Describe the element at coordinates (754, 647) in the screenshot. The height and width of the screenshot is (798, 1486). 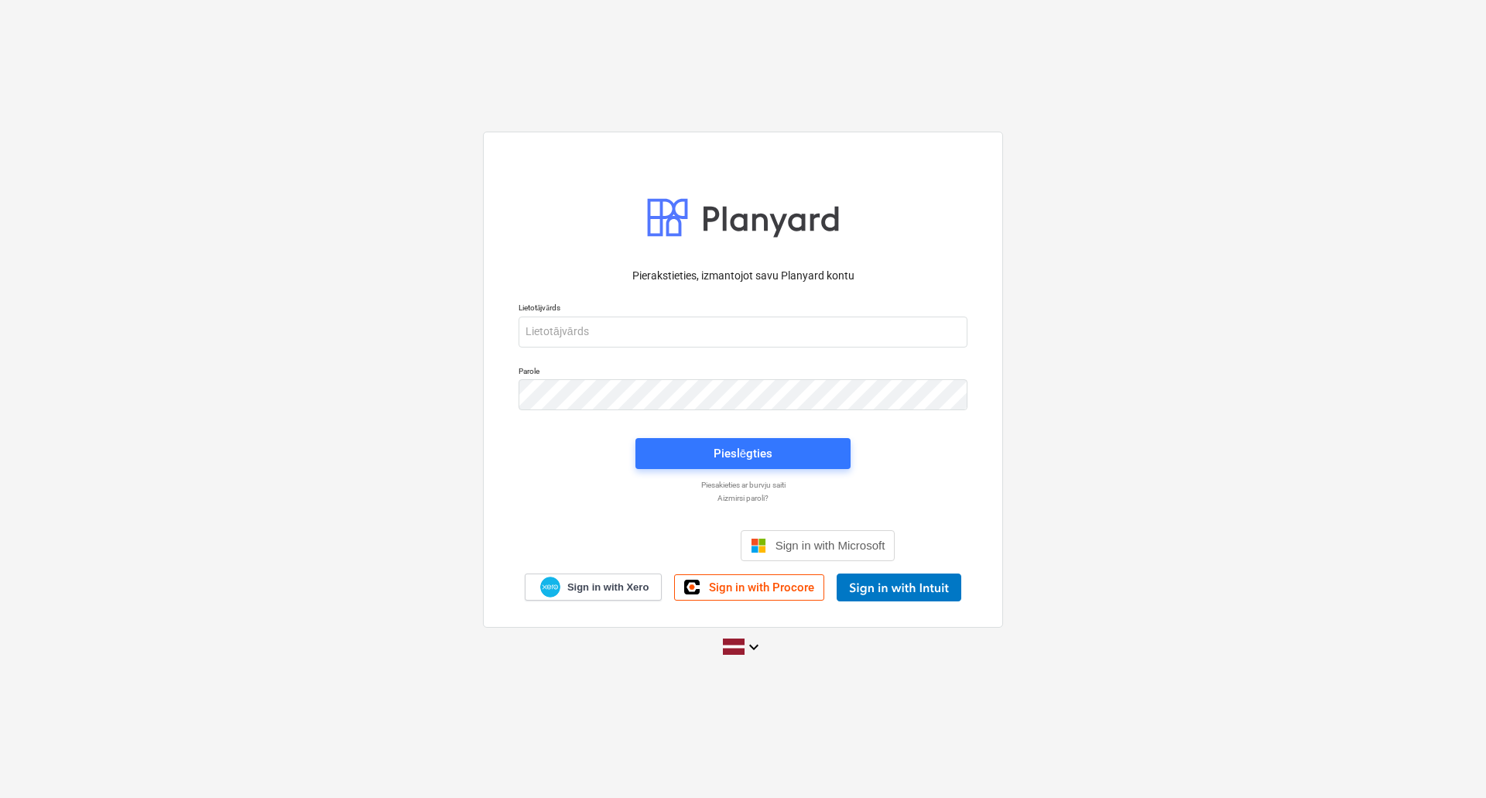
I see `i: keyboard_arrow_down` at that location.